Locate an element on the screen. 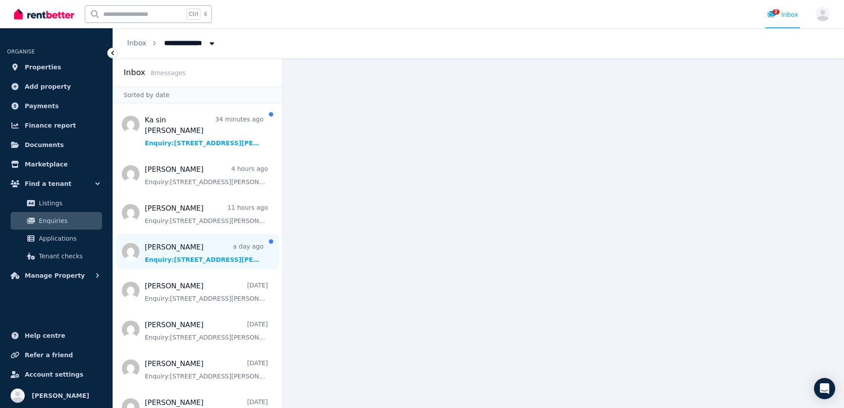  span: 2 is located at coordinates (776, 12).